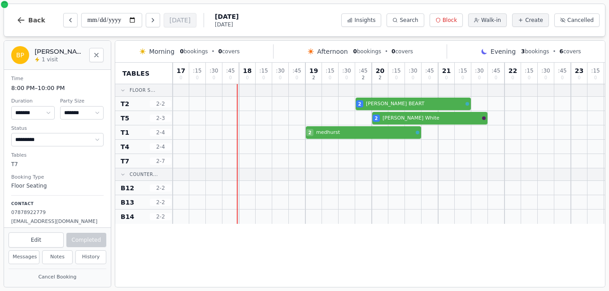  Describe the element at coordinates (491, 20) in the screenshot. I see `span: Walk-in` at that location.